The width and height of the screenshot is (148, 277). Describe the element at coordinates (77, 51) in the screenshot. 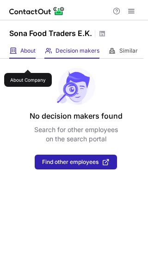

I see `span: Decision makers` at that location.